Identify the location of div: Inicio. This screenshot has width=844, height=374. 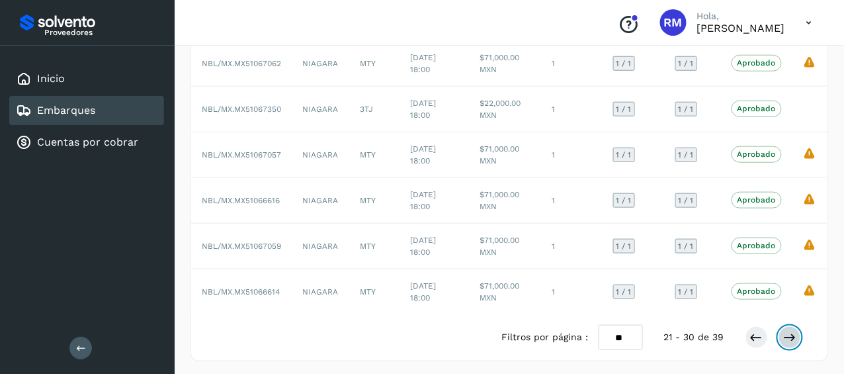
(87, 79).